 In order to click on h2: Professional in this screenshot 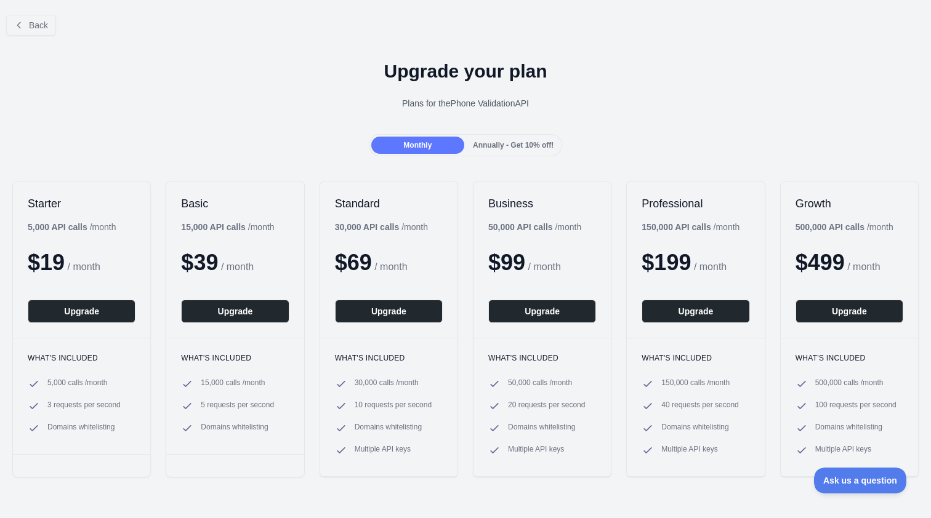, I will do `click(695, 204)`.